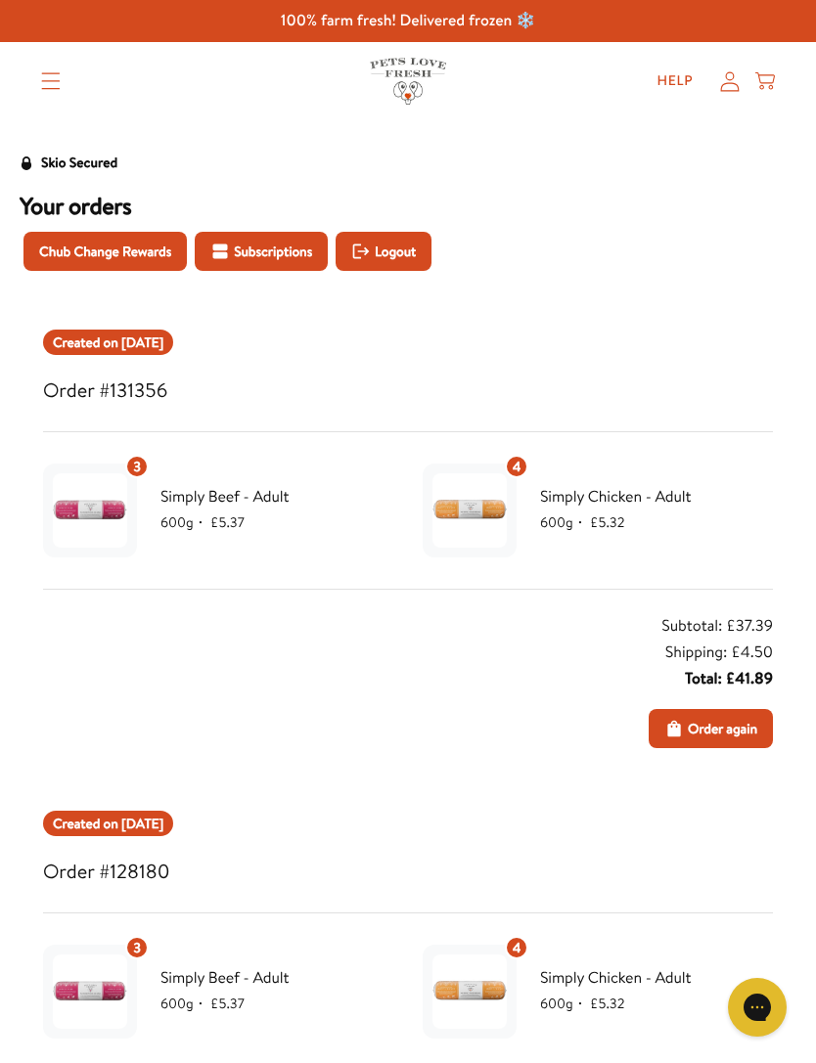 The image size is (816, 1063). Describe the element at coordinates (408, 391) in the screenshot. I see `h3: Order #131356` at that location.